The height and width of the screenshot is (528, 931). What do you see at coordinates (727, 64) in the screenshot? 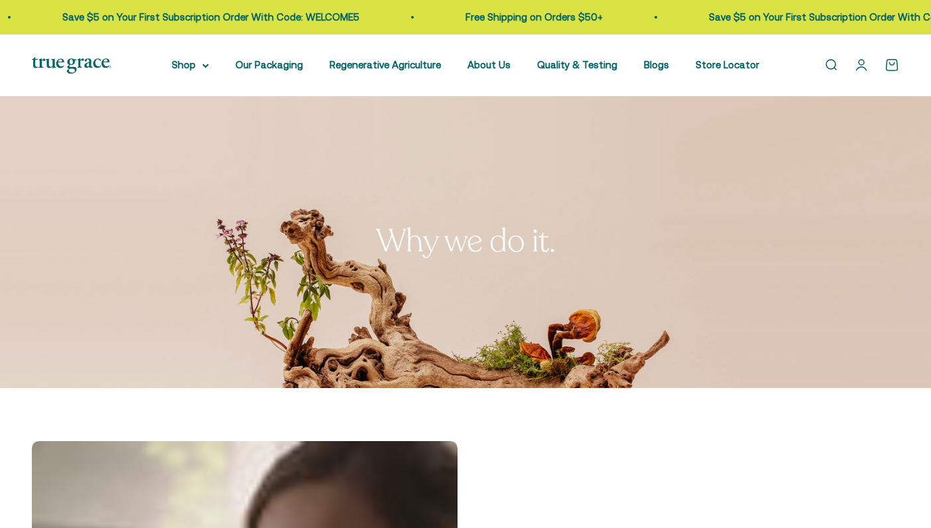
I see `a: Store Locator` at bounding box center [727, 64].